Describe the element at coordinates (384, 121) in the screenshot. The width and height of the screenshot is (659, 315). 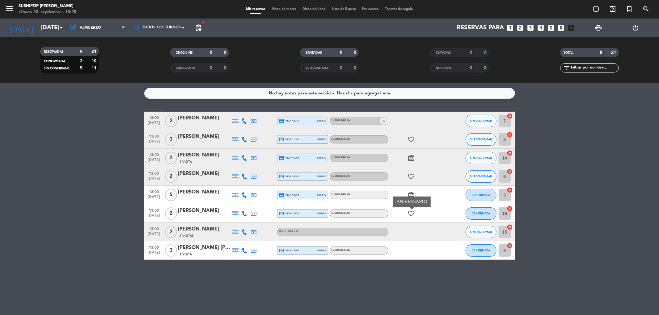
I see `span: v` at that location.